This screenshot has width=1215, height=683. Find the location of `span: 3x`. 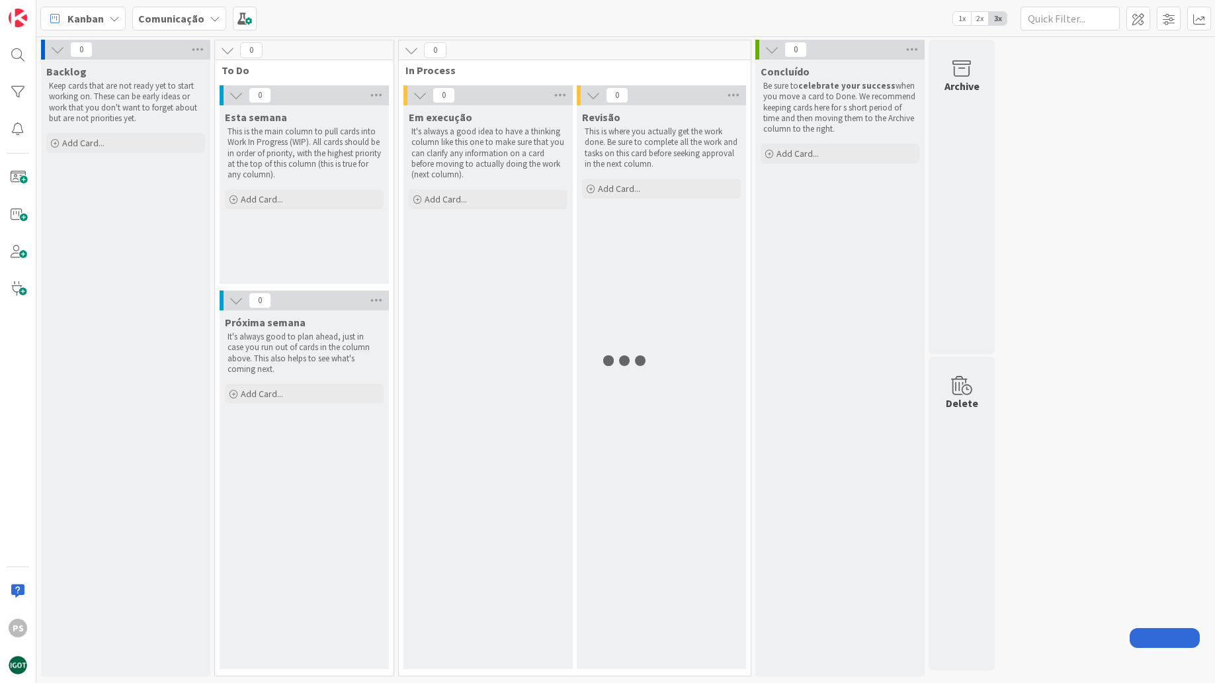

span: 3x is located at coordinates (998, 19).